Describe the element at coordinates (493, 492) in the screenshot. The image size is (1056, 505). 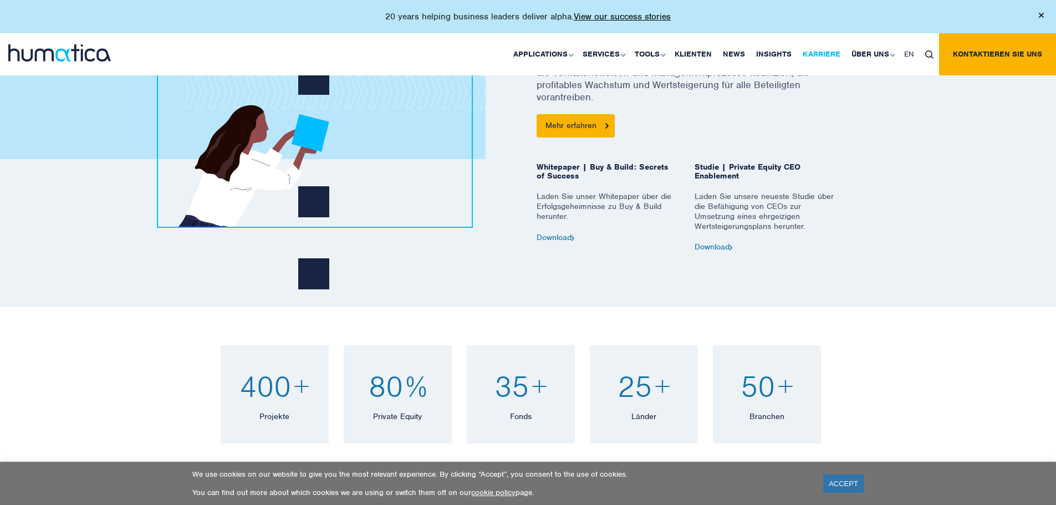
I see `a: cookie policy` at that location.